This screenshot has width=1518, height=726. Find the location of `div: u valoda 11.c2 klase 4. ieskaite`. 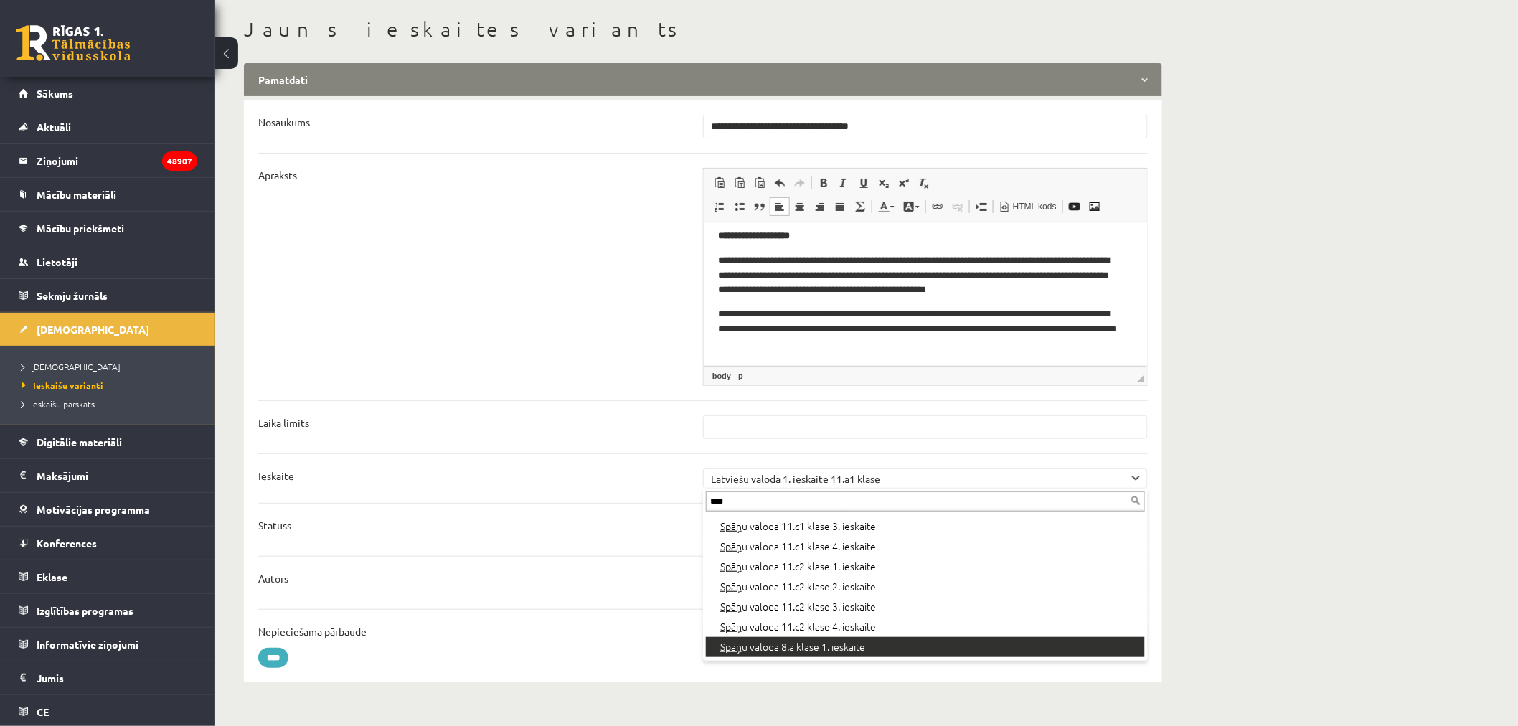

div: u valoda 11.c2 klase 4. ieskaite is located at coordinates (925, 627).